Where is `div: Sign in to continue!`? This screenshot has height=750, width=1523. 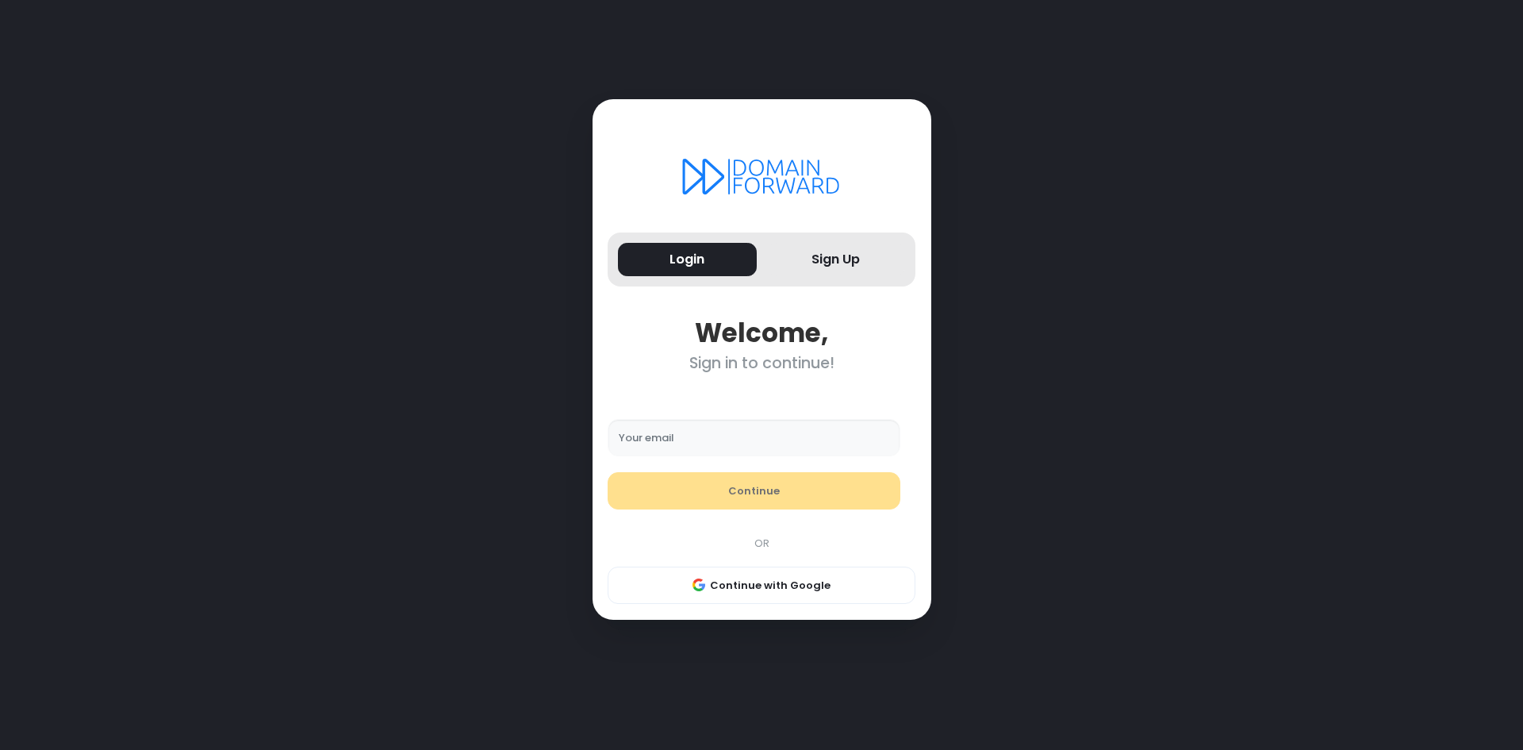
div: Sign in to continue! is located at coordinates (762, 363).